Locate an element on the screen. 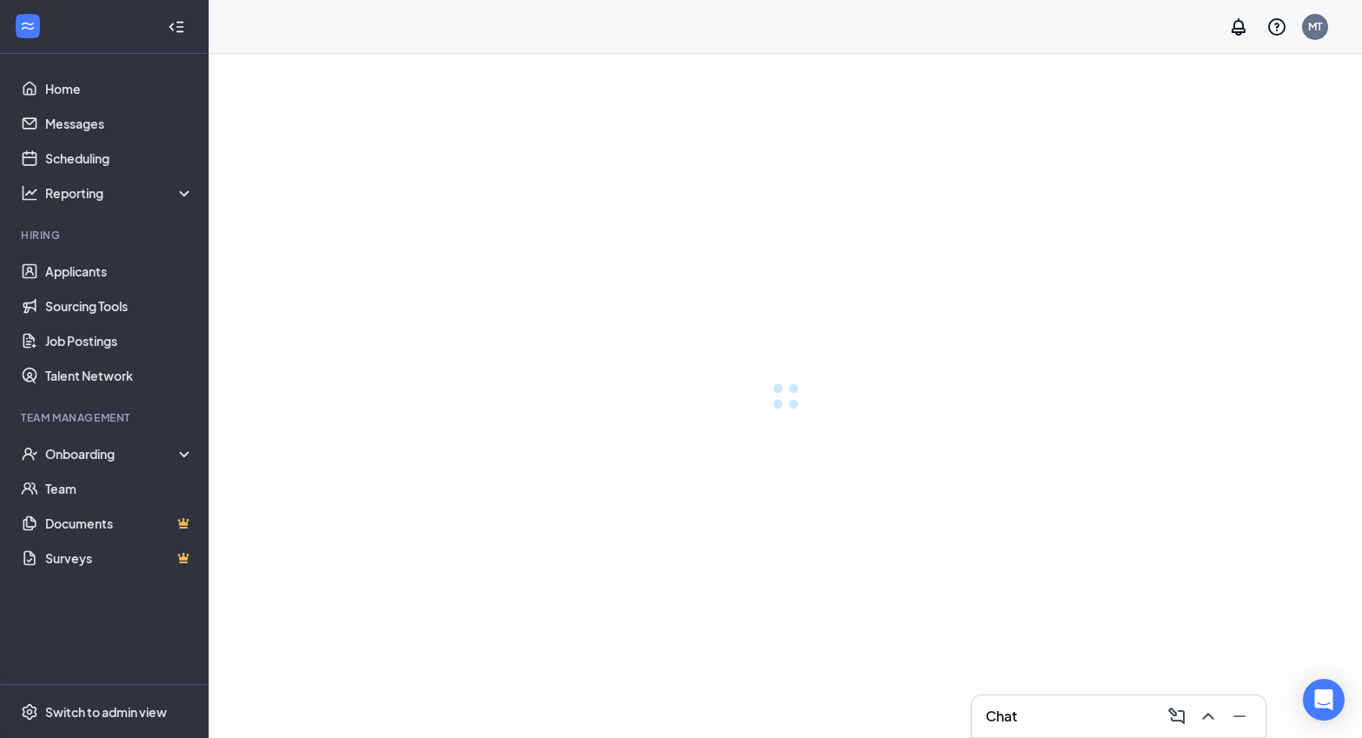 The height and width of the screenshot is (738, 1362). svg: ComposeMessage is located at coordinates (1177, 716).